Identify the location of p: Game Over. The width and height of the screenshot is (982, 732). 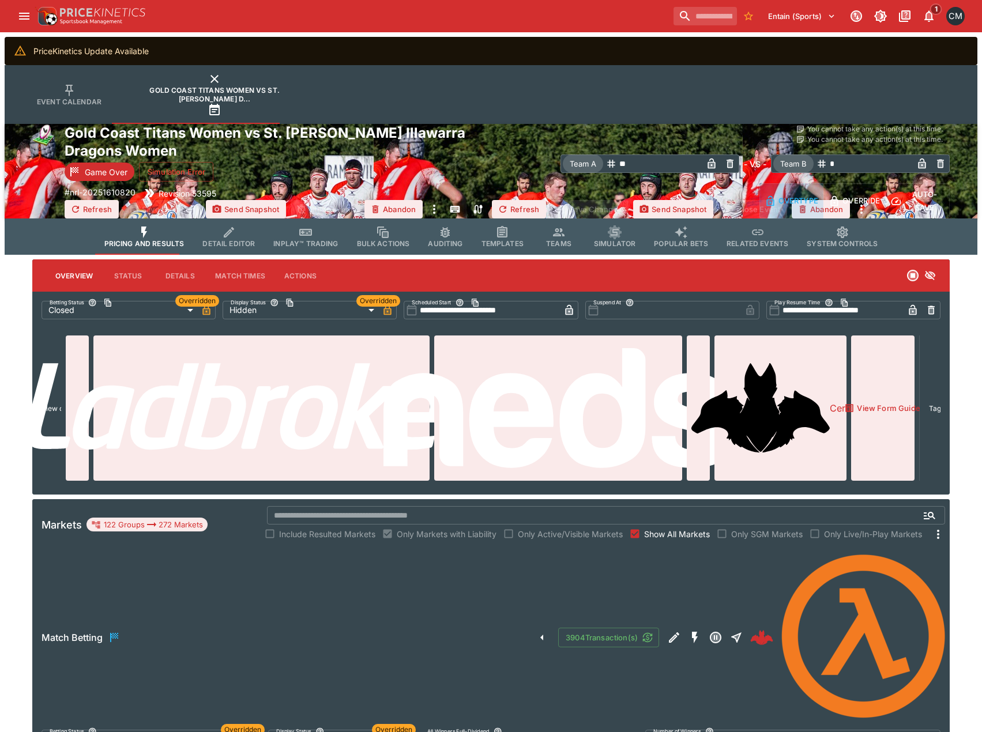
(106, 172).